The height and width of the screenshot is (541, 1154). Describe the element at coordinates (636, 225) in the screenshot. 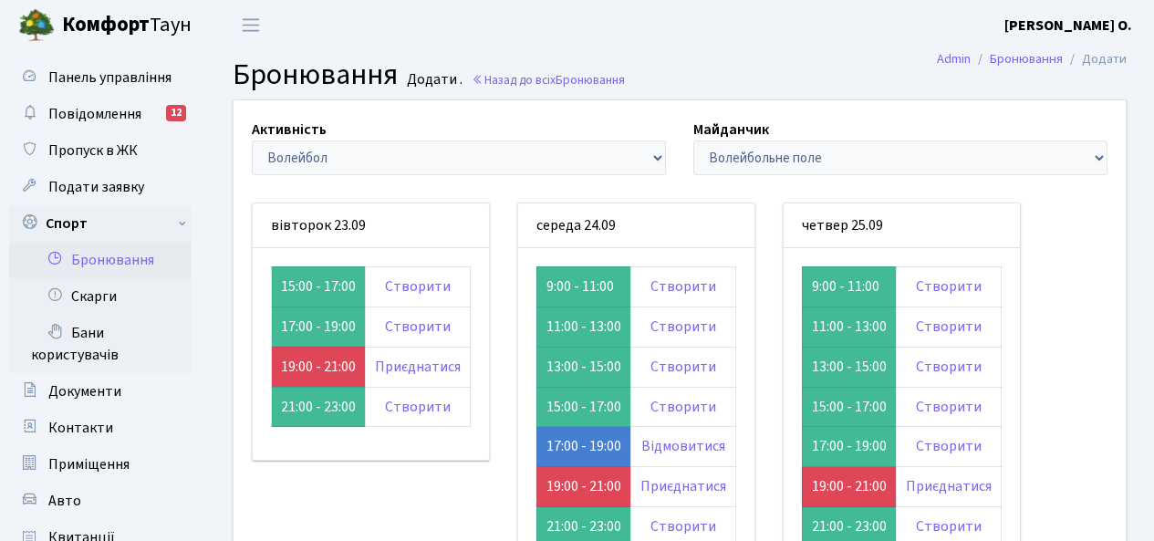

I see `div: середа 24.09` at that location.